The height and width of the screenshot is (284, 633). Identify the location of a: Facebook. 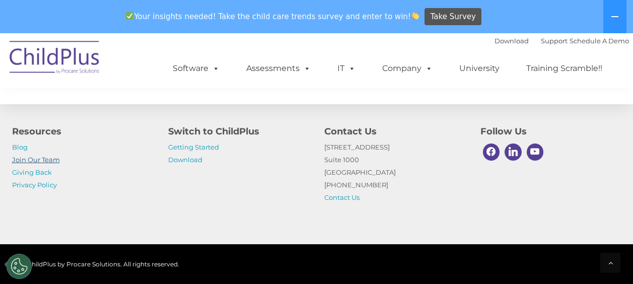
(491, 152).